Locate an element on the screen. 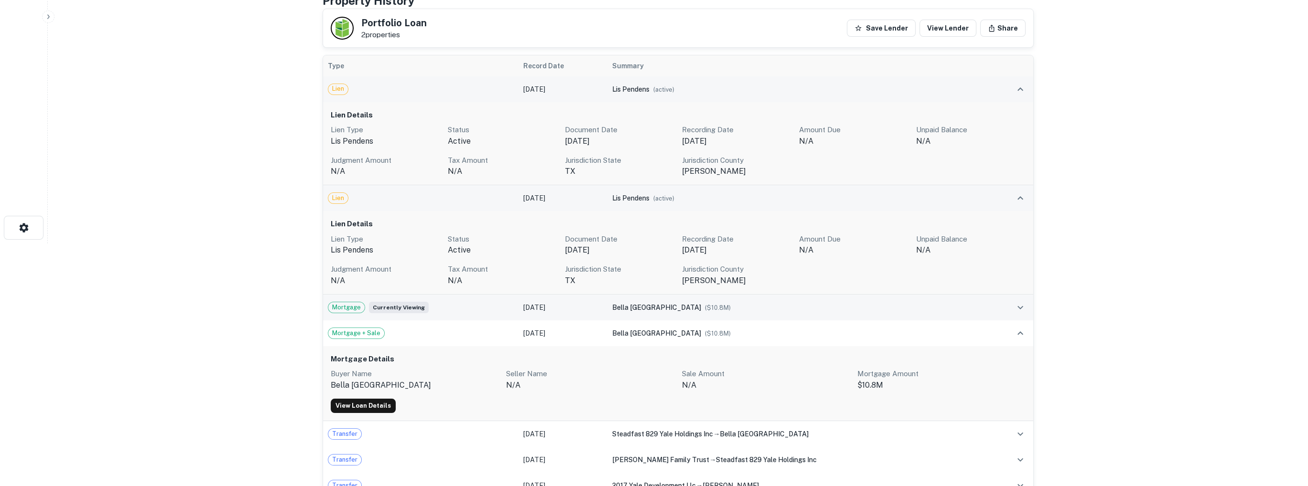 The image size is (1308, 486). h6: Mortgage Details is located at coordinates (678, 359).